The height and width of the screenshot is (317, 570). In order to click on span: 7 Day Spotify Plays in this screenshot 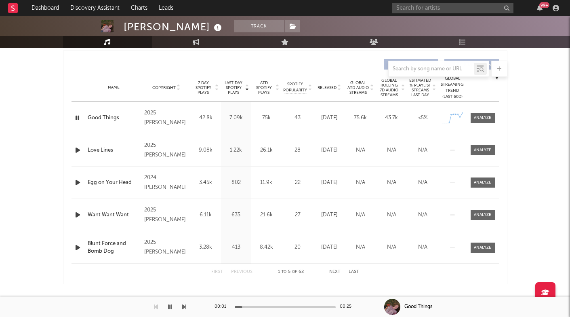, I will do `click(203, 88)`.